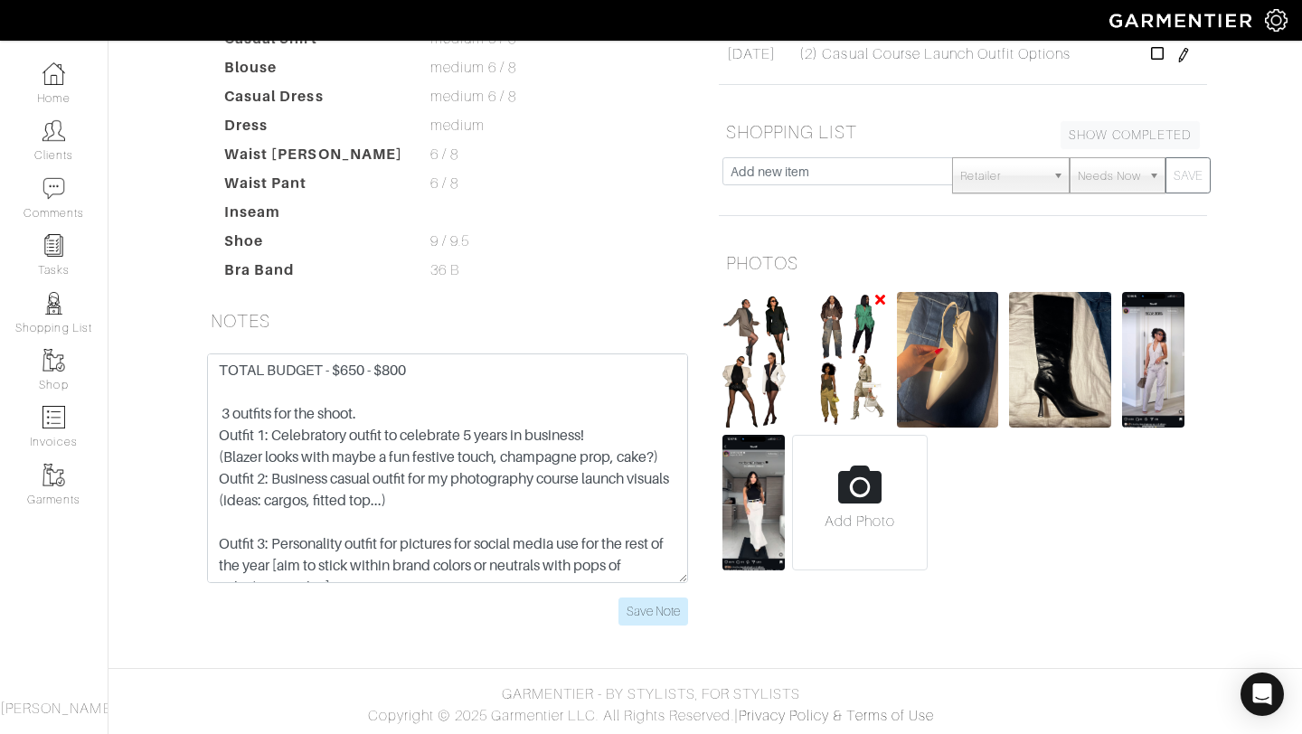 The image size is (1302, 734). What do you see at coordinates (1002, 176) in the screenshot?
I see `span: Retailer` at bounding box center [1002, 176].